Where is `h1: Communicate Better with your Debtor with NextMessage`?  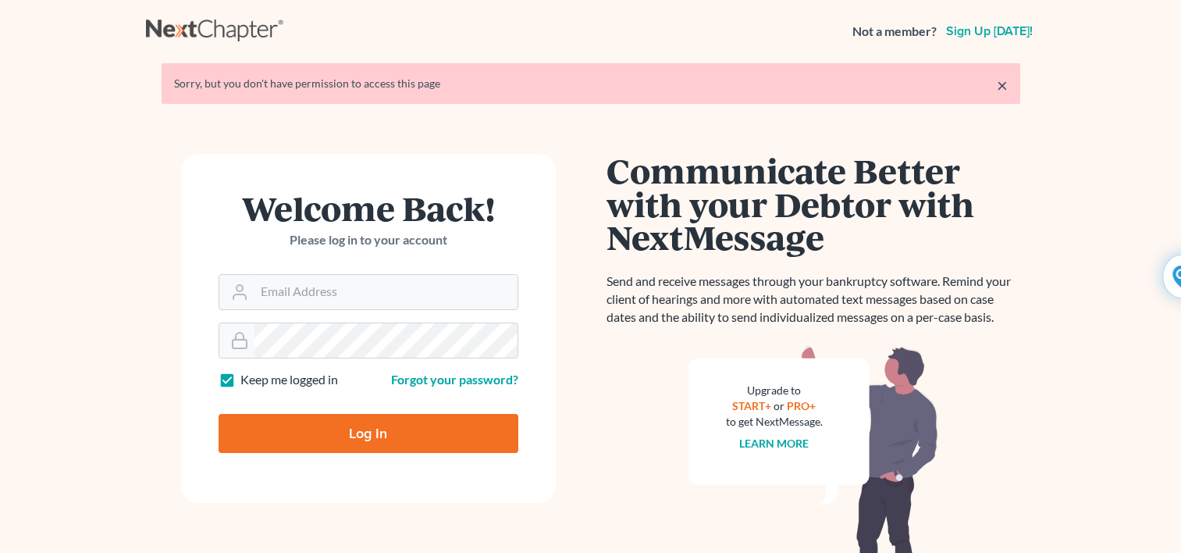 h1: Communicate Better with your Debtor with NextMessage is located at coordinates (813, 204).